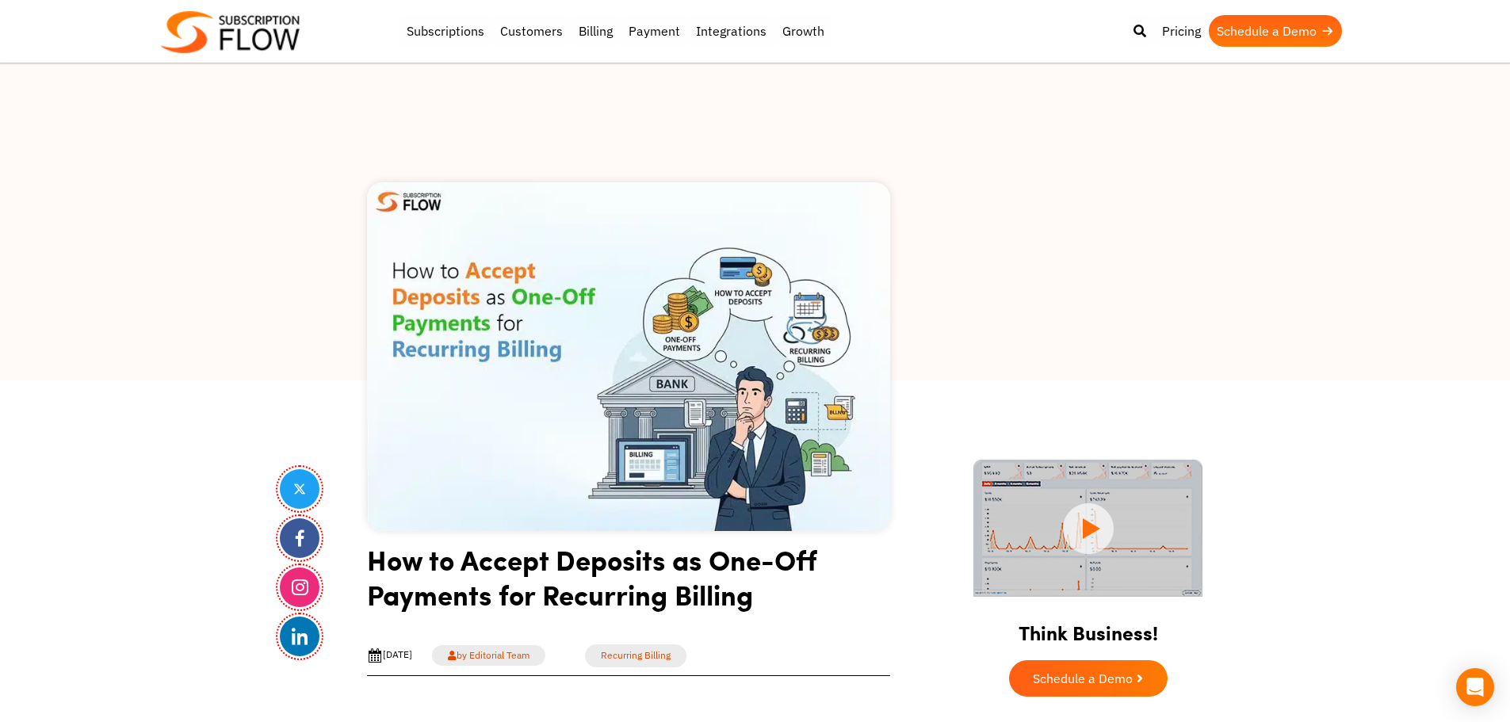  I want to click on a: Growth, so click(803, 31).